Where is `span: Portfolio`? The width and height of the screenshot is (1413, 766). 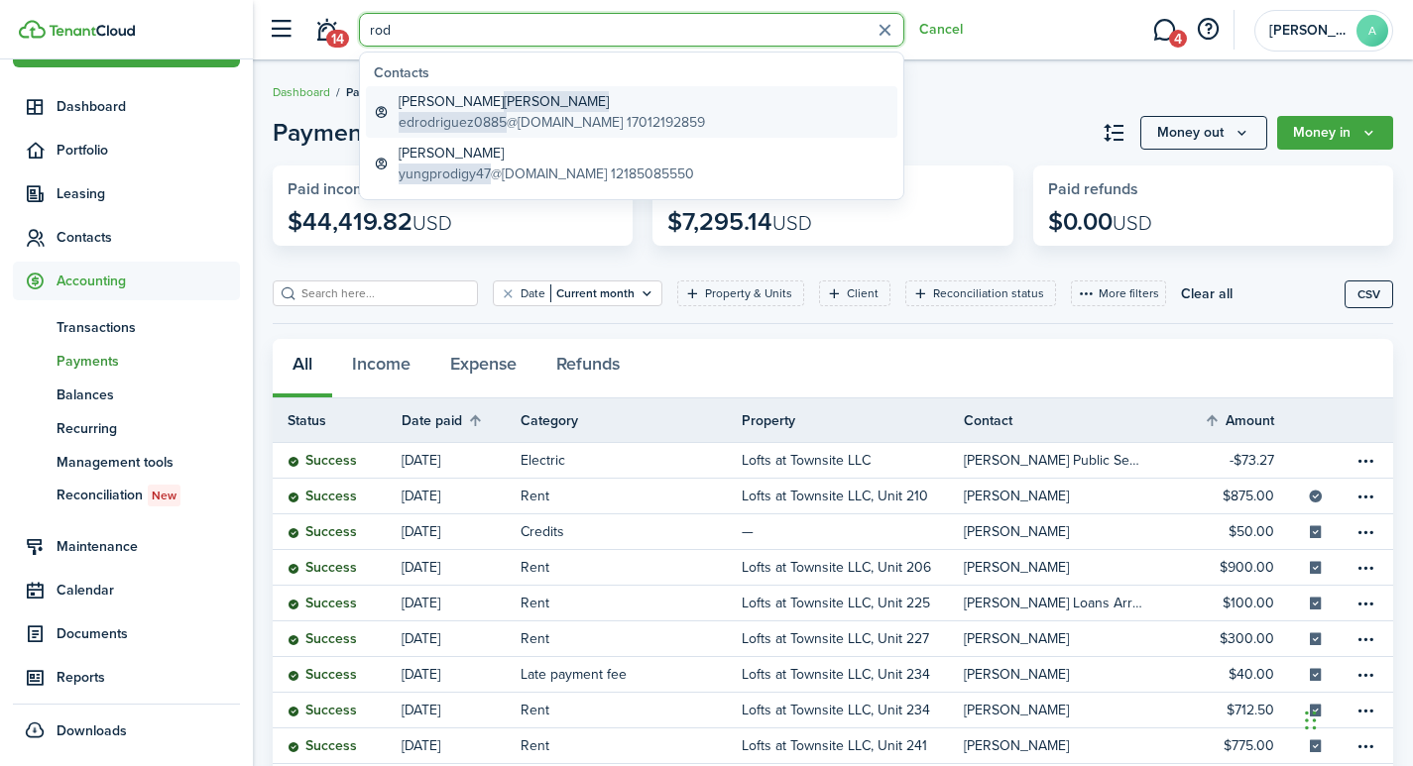
span: Portfolio is located at coordinates (148, 150).